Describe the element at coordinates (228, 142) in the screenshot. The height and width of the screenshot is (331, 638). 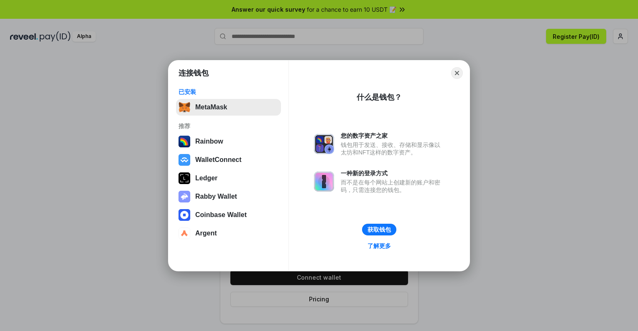
I see `button: Rainbow` at that location.